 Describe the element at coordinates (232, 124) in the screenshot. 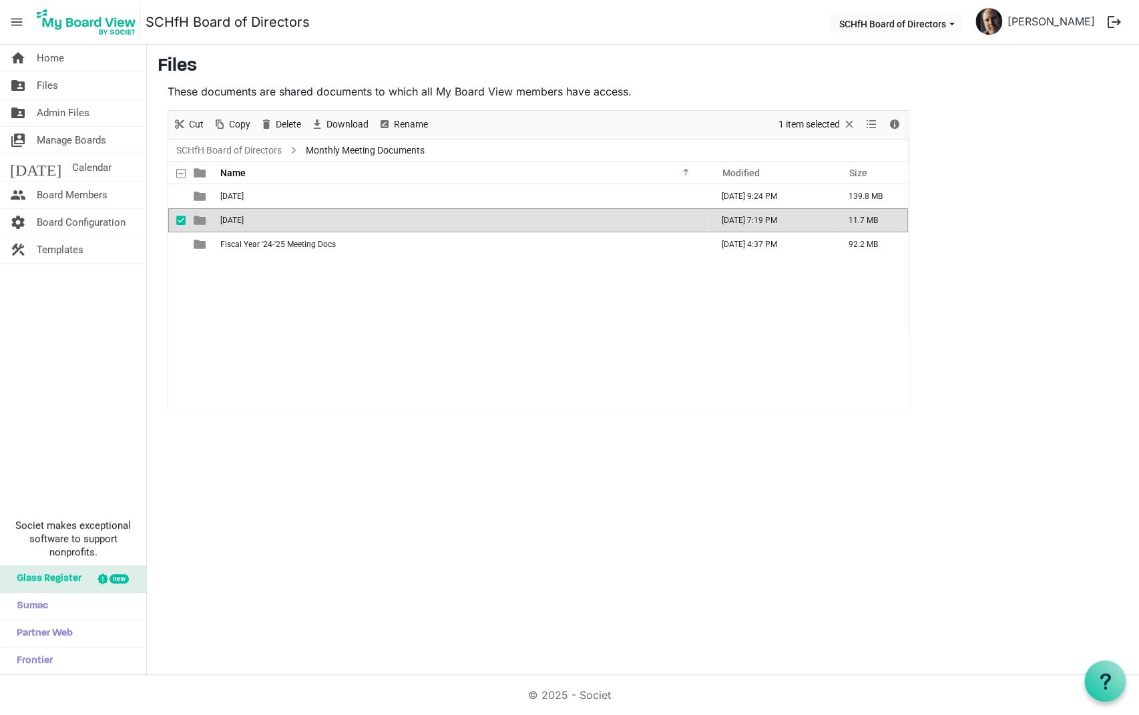

I see `button: Copy` at that location.